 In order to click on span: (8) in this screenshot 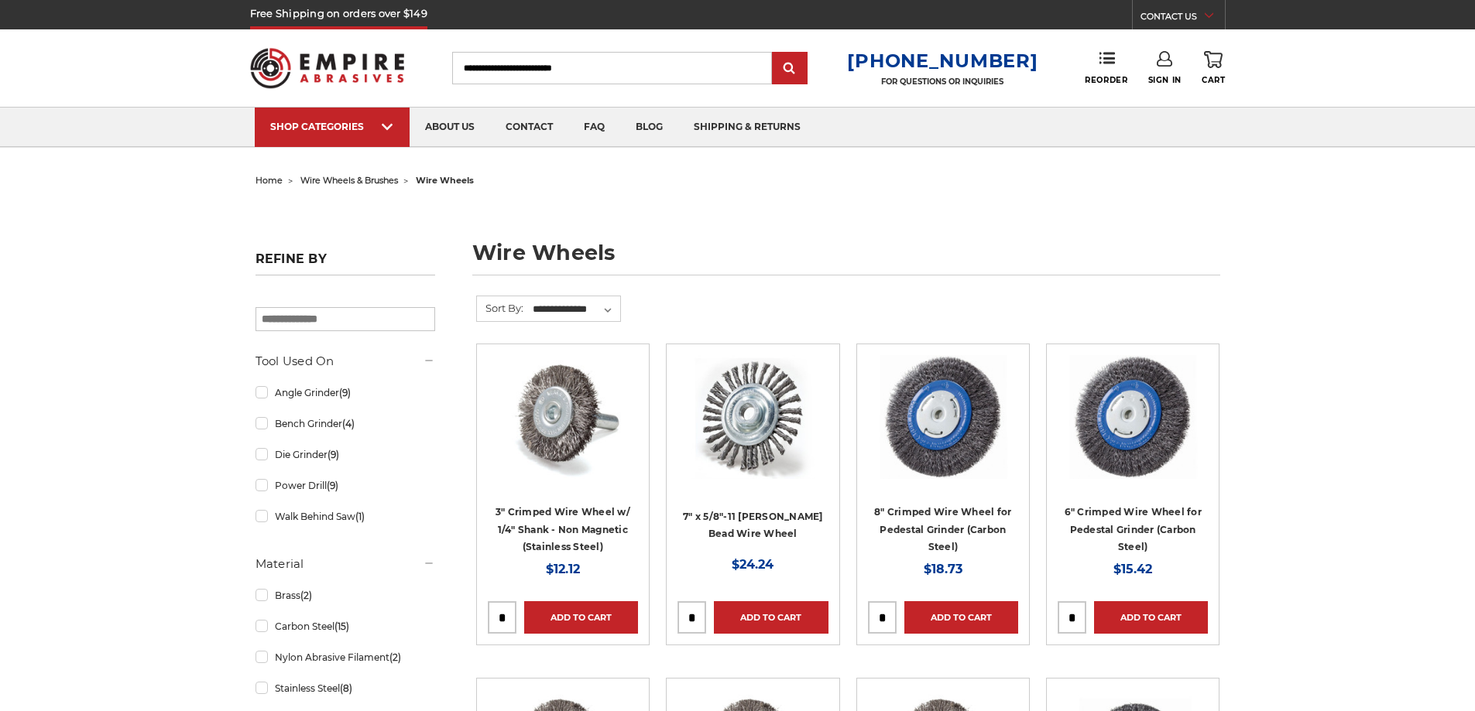, I will do `click(346, 688)`.